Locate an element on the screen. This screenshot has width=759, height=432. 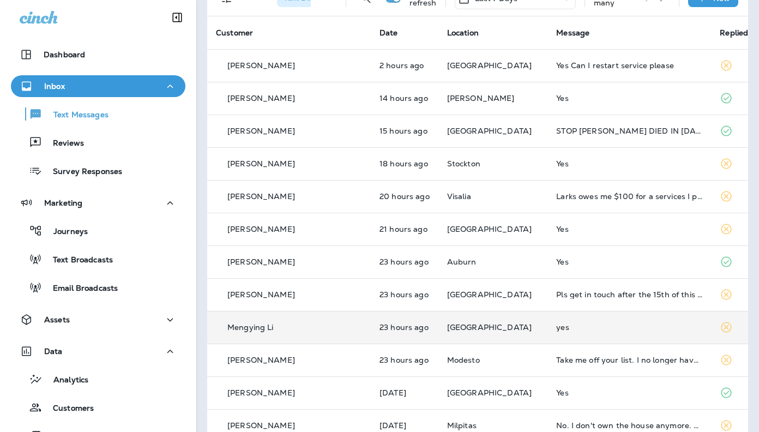
p: Text Messages is located at coordinates (75, 115).